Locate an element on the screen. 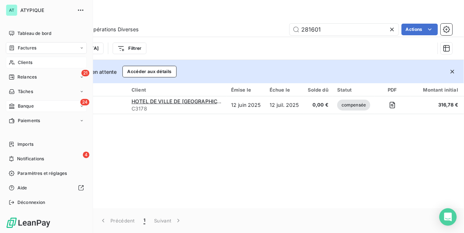  div: AT is located at coordinates (12, 10).